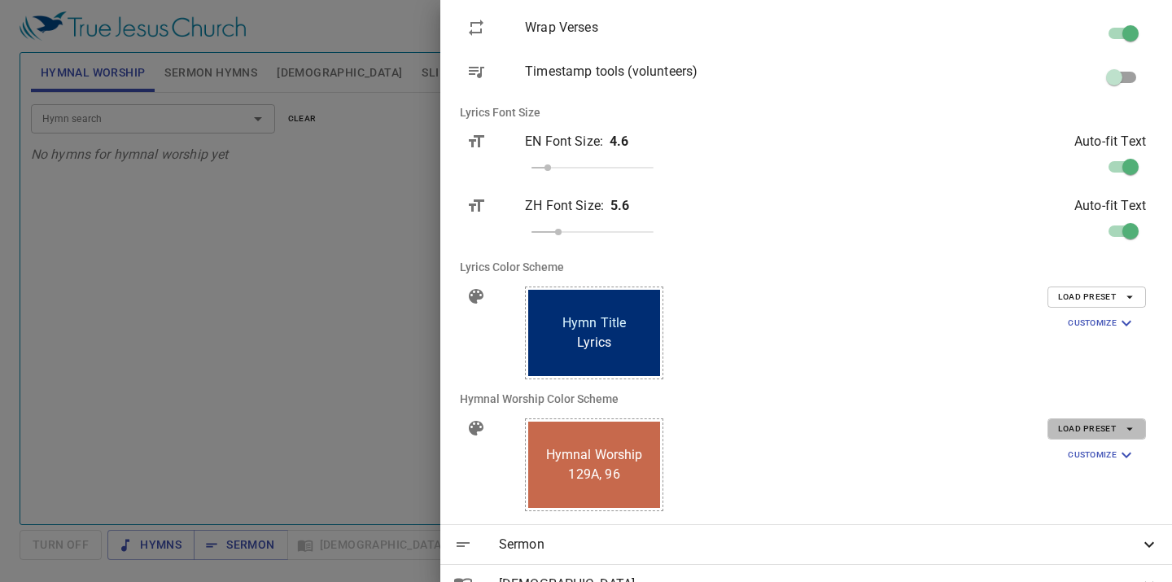 The image size is (1172, 582). Describe the element at coordinates (819, 544) in the screenshot. I see `span: Sermon` at that location.